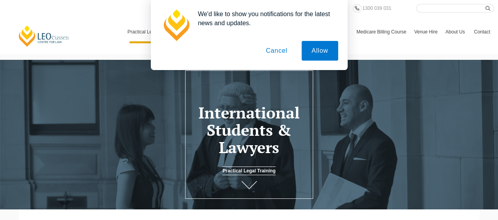 This screenshot has height=220, width=498. I want to click on img: notification icon, so click(176, 25).